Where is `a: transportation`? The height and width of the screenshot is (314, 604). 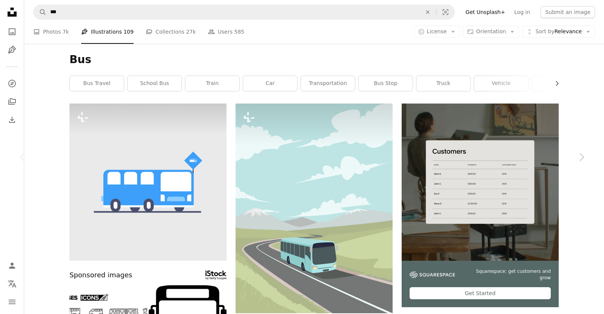
a: transportation is located at coordinates (328, 83).